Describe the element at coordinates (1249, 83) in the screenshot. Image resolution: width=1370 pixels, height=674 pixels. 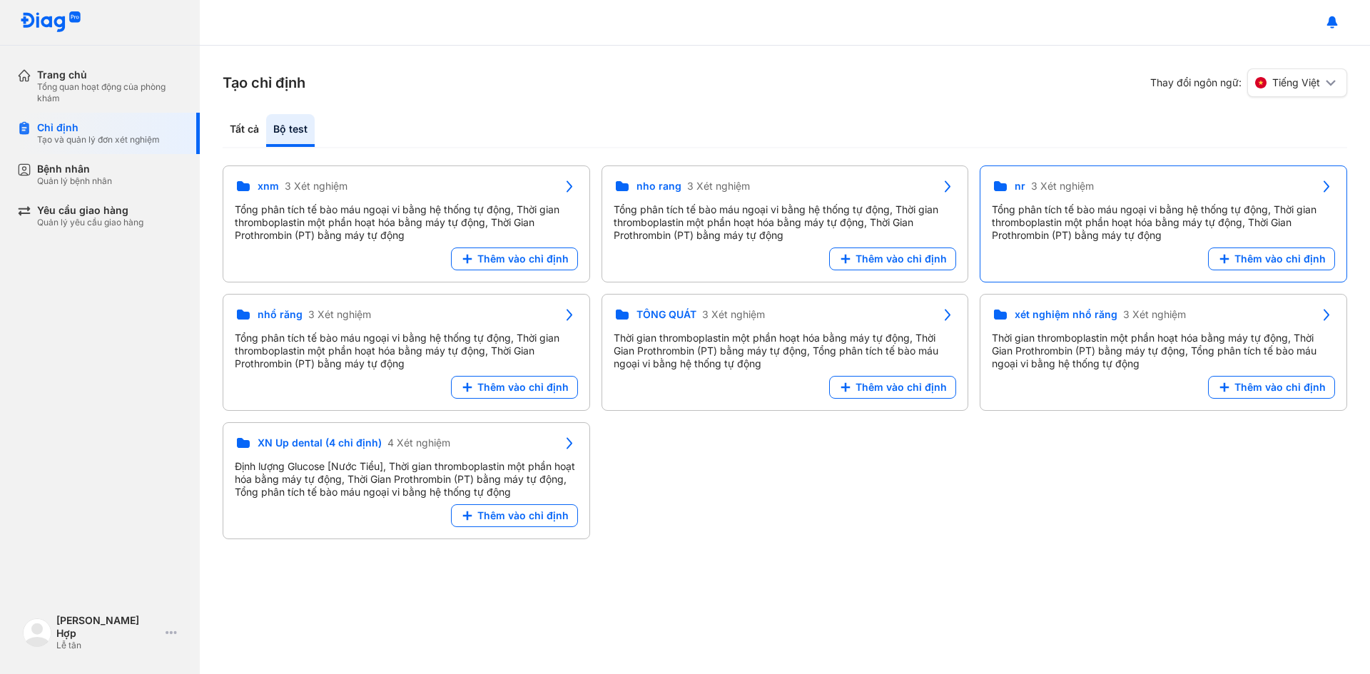
I see `div: Thay đổi ngôn ngữ:` at that location.